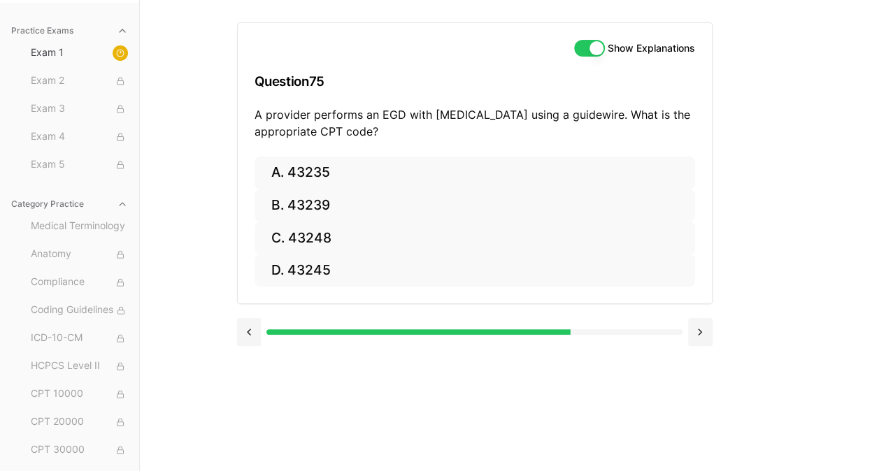 The width and height of the screenshot is (879, 471). Describe the element at coordinates (79, 394) in the screenshot. I see `button: CPT 10000` at that location.